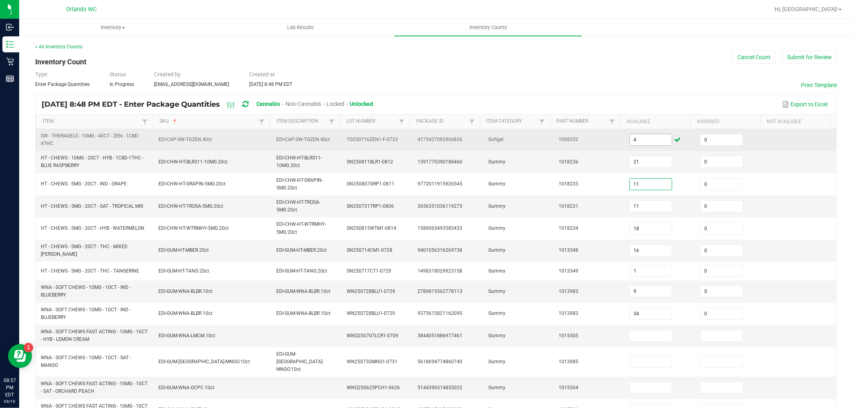 Image resolution: width=853 pixels, height=408 pixels. I want to click on a: Lab Results, so click(300, 28).